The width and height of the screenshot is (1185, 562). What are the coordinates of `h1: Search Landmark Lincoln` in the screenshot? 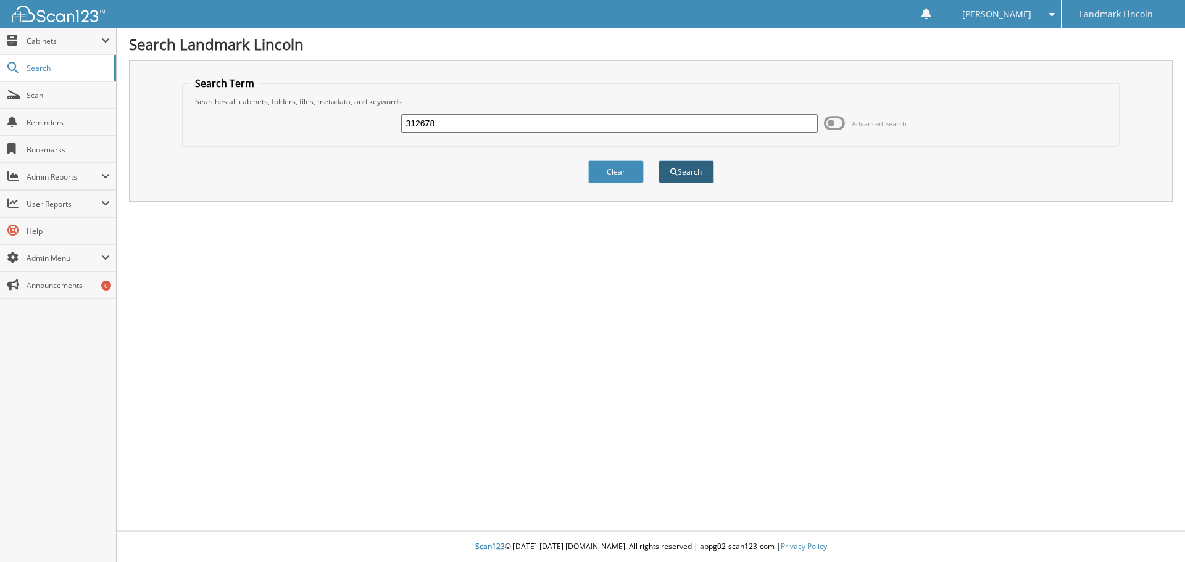 It's located at (651, 44).